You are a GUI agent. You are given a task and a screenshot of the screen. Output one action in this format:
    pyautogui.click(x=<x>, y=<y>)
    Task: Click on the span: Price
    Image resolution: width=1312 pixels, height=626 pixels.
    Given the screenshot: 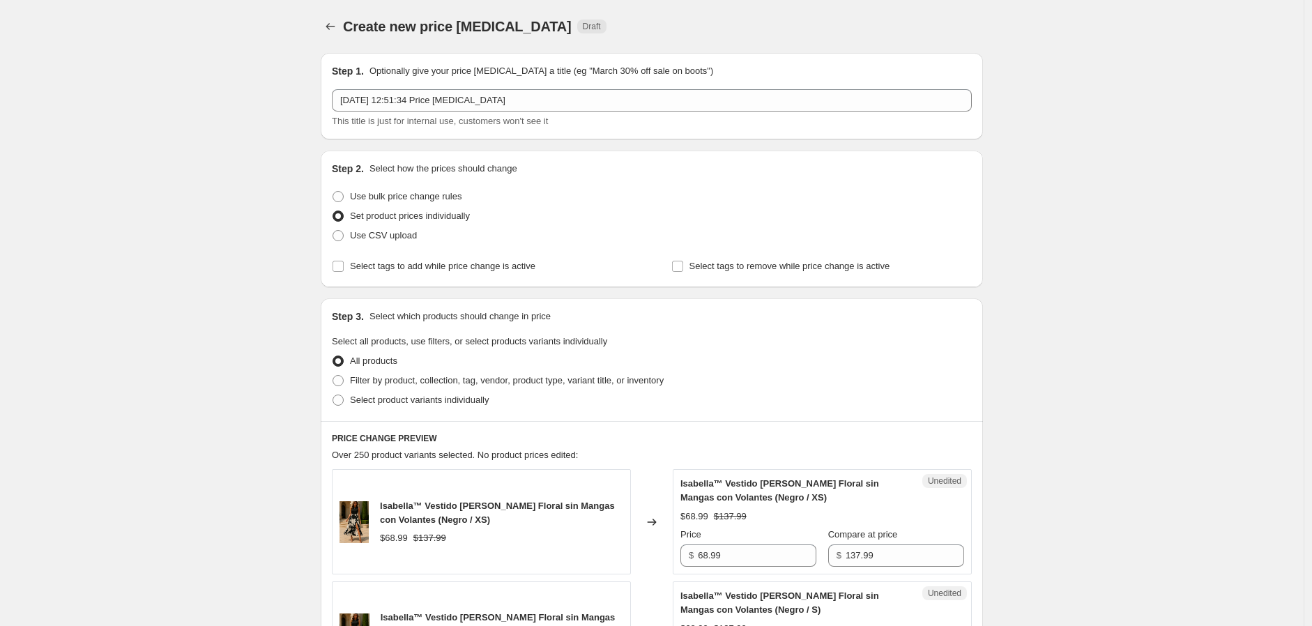 What is the action you would take?
    pyautogui.click(x=691, y=534)
    